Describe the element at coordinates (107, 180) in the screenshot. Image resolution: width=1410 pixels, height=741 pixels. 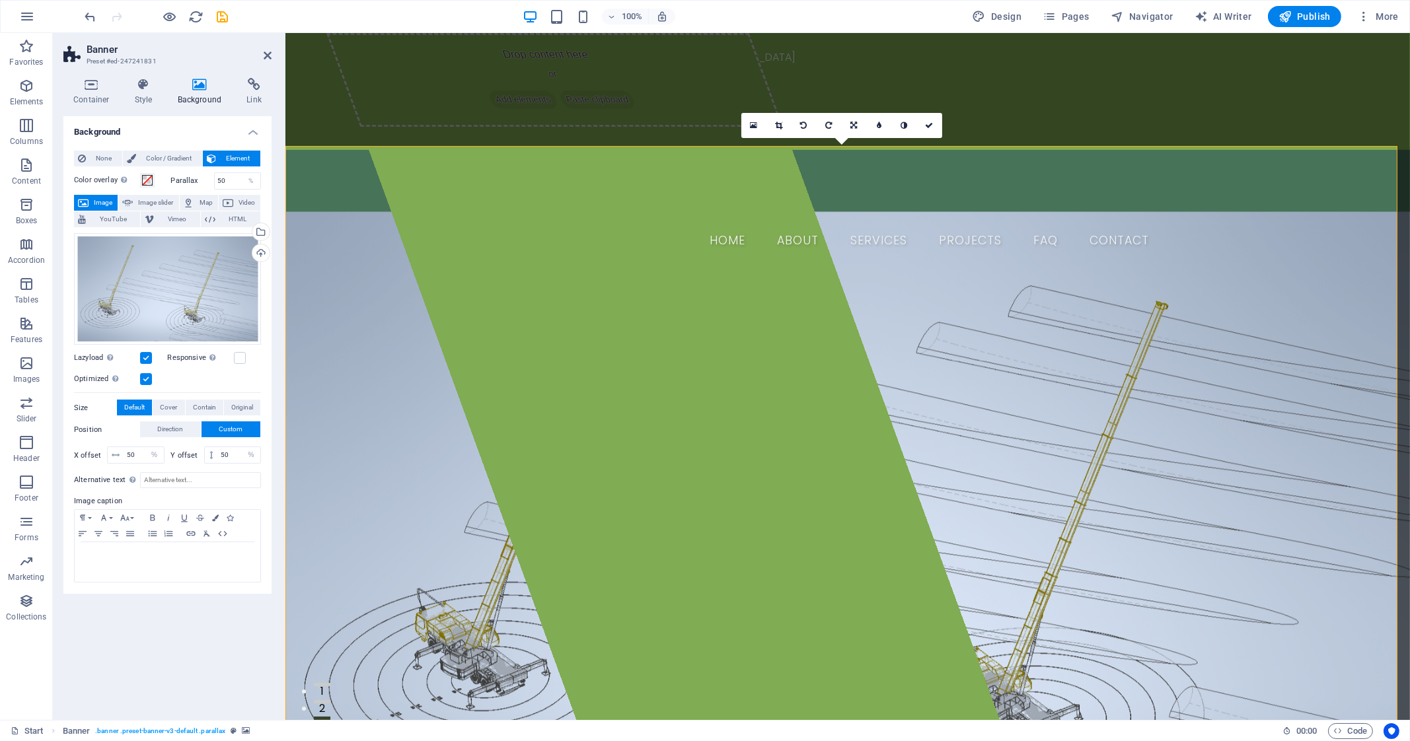
I see `label: Color overlay` at that location.